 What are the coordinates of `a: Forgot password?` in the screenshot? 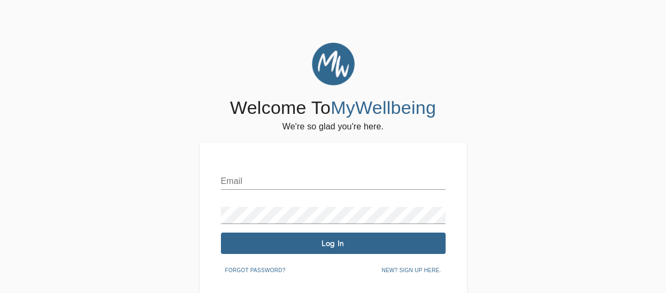 It's located at (255, 270).